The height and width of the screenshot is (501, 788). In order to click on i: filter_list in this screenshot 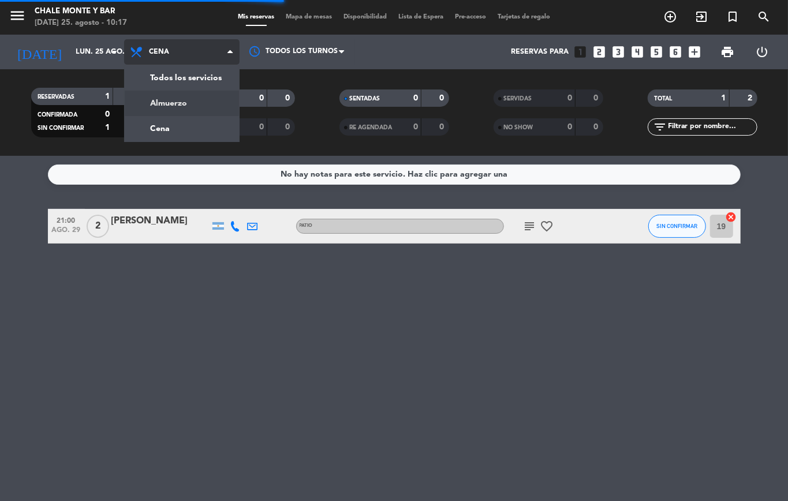, I will do `click(661, 127)`.